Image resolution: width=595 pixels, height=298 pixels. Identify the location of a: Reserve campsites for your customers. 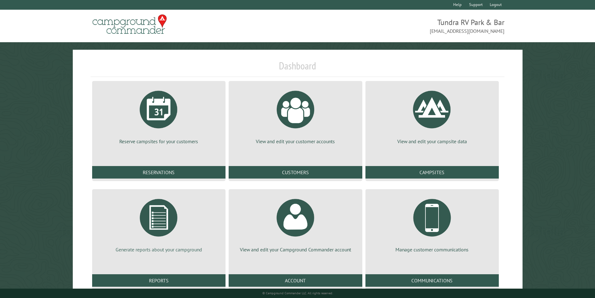
(159, 115).